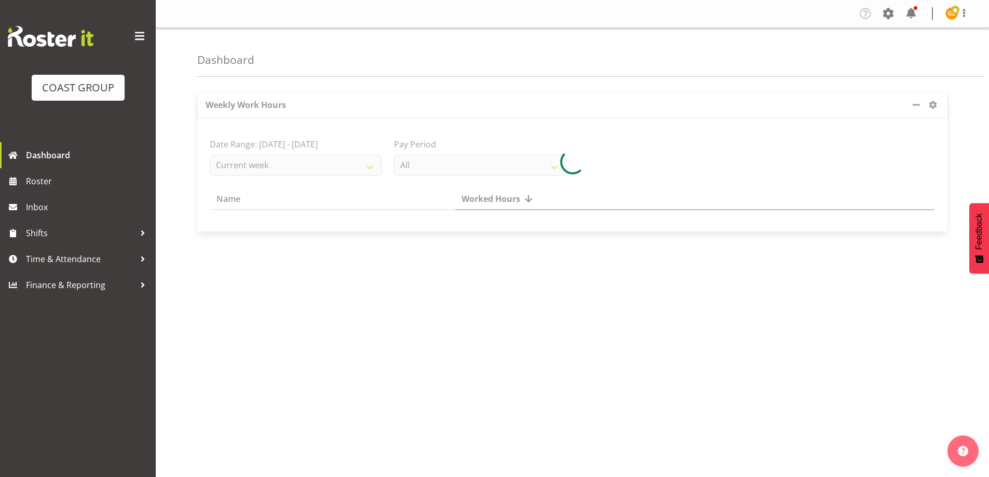 The height and width of the screenshot is (477, 989). What do you see at coordinates (963, 451) in the screenshot?
I see `img: help-xxl-2.png` at bounding box center [963, 451].